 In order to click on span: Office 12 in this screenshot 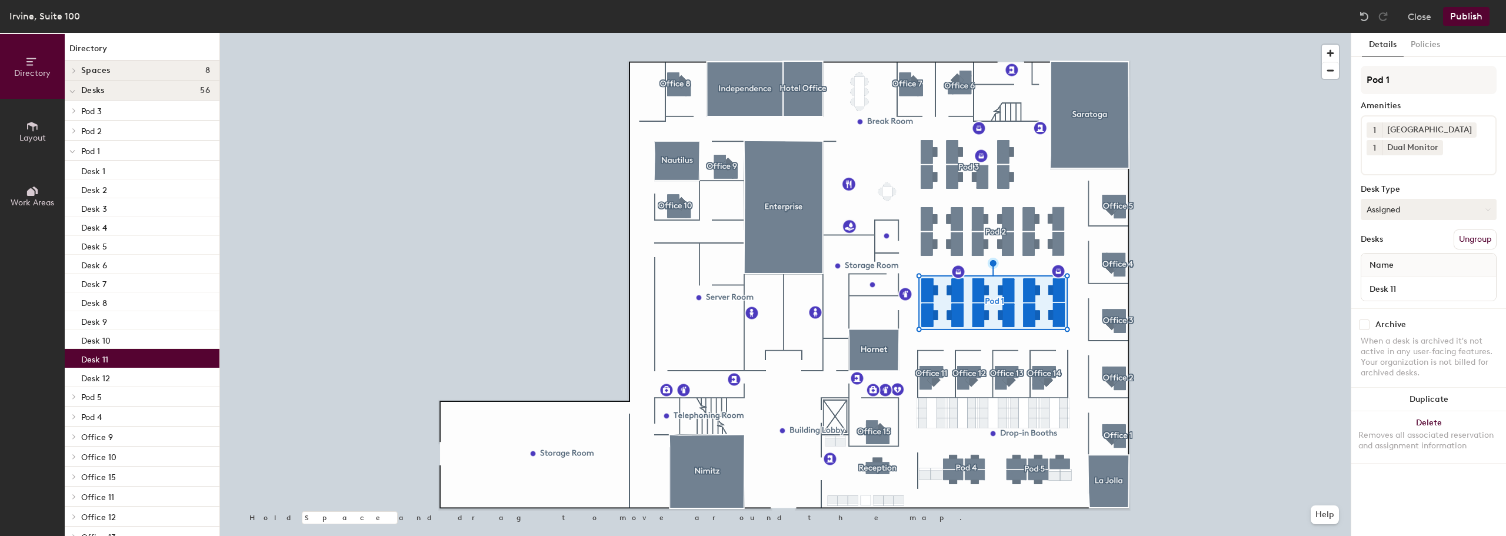, I will do `click(98, 517)`.